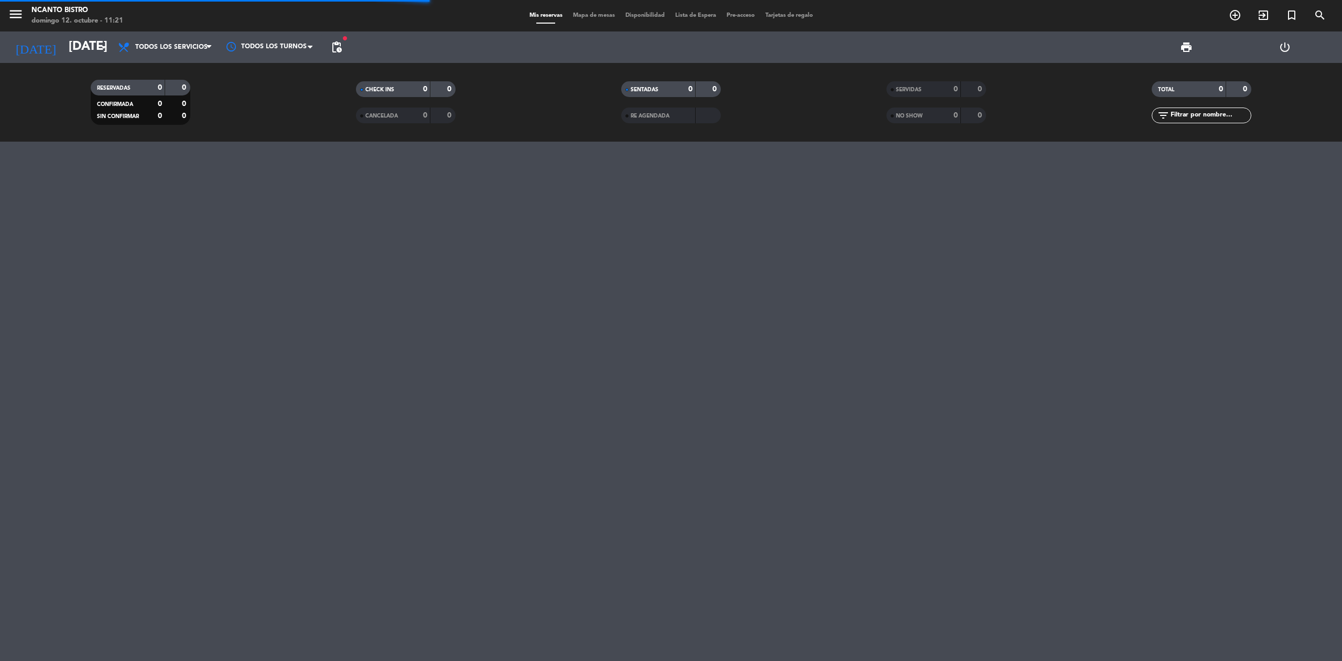 The image size is (1342, 661). What do you see at coordinates (1263, 15) in the screenshot?
I see `i: exit_to_app` at bounding box center [1263, 15].